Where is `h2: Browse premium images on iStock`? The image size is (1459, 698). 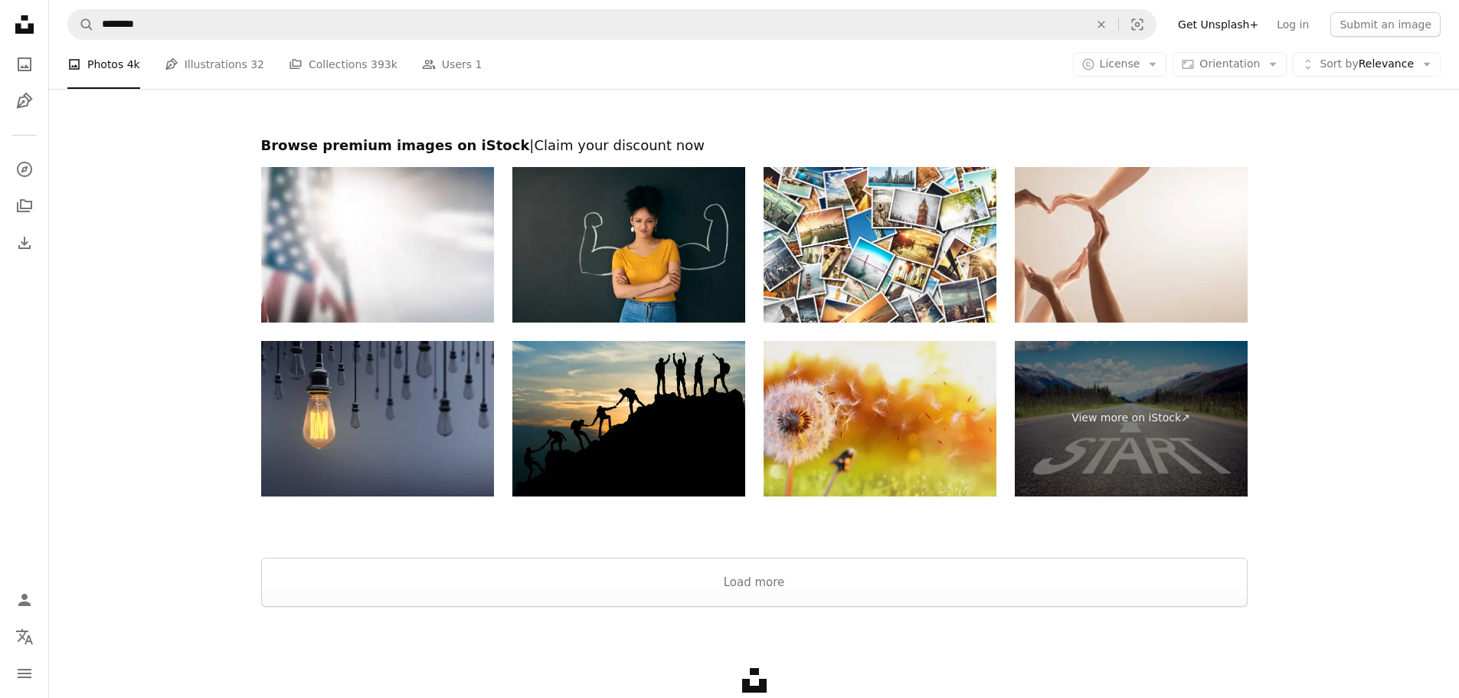 h2: Browse premium images on iStock is located at coordinates (754, 146).